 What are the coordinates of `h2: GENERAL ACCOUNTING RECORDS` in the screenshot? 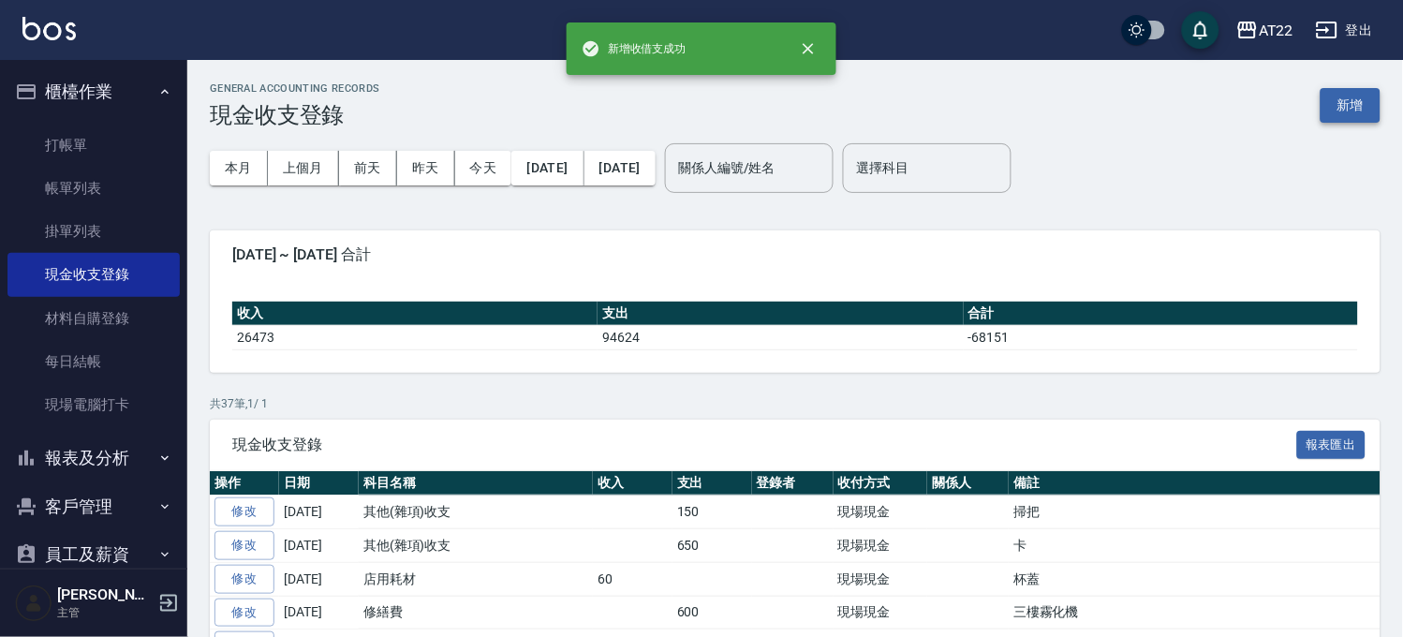 It's located at (295, 88).